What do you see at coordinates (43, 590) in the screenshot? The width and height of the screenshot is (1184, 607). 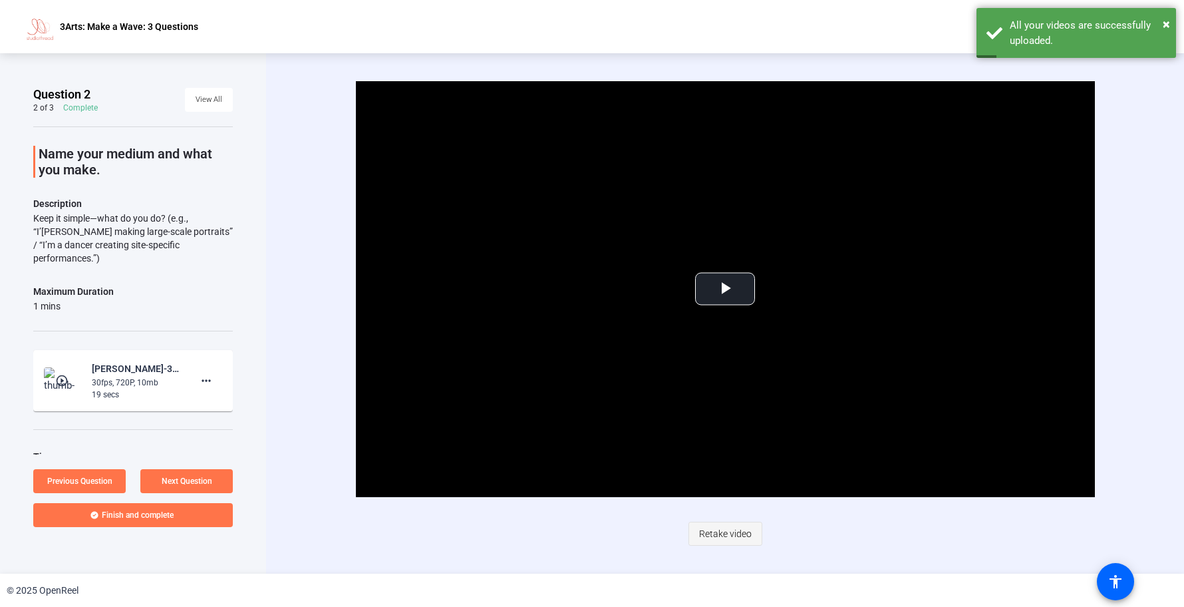 I see `div: © 2025 OpenReel` at bounding box center [43, 590].